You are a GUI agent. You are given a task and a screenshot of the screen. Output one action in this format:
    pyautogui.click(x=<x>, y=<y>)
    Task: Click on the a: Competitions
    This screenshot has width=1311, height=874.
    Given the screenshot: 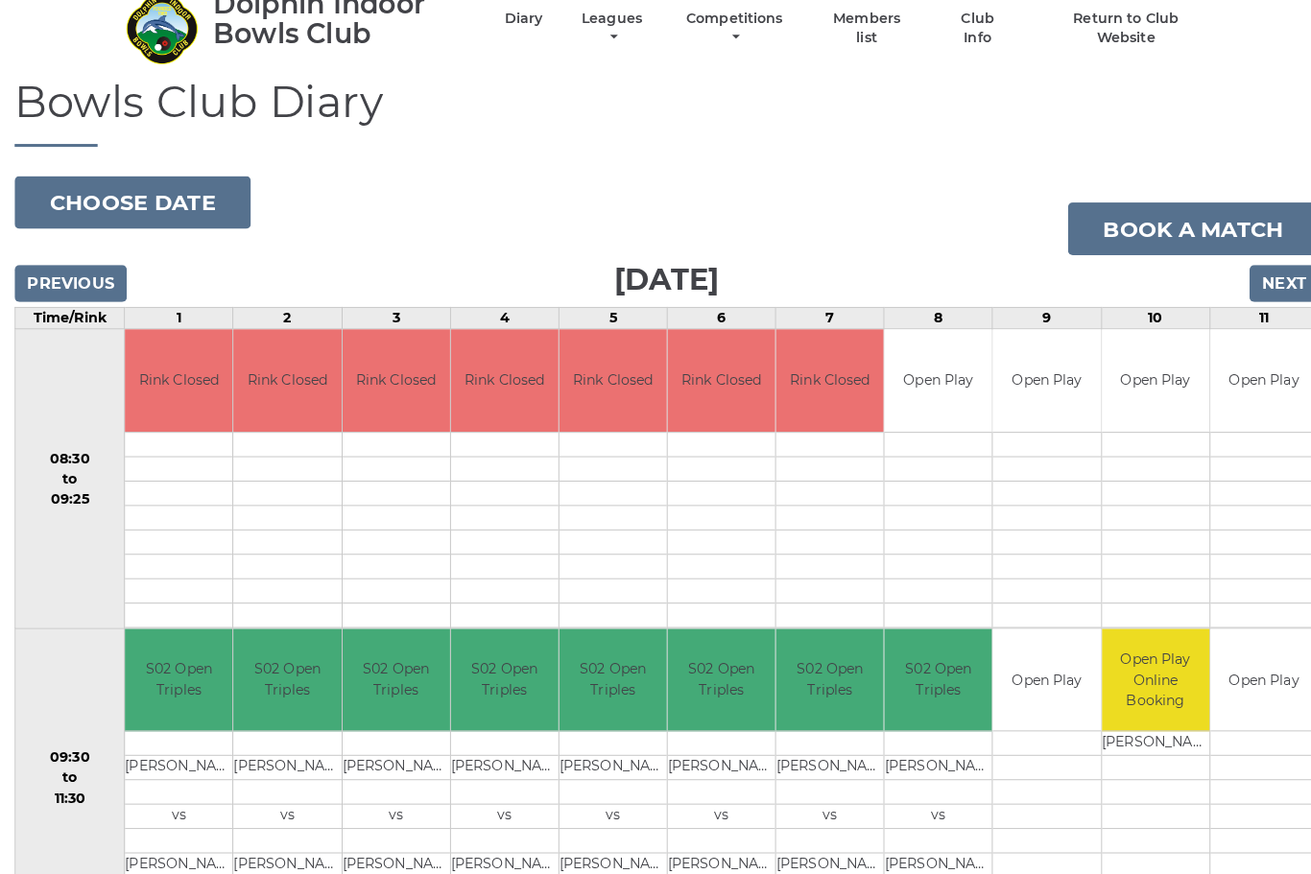 What is the action you would take?
    pyautogui.click(x=722, y=28)
    